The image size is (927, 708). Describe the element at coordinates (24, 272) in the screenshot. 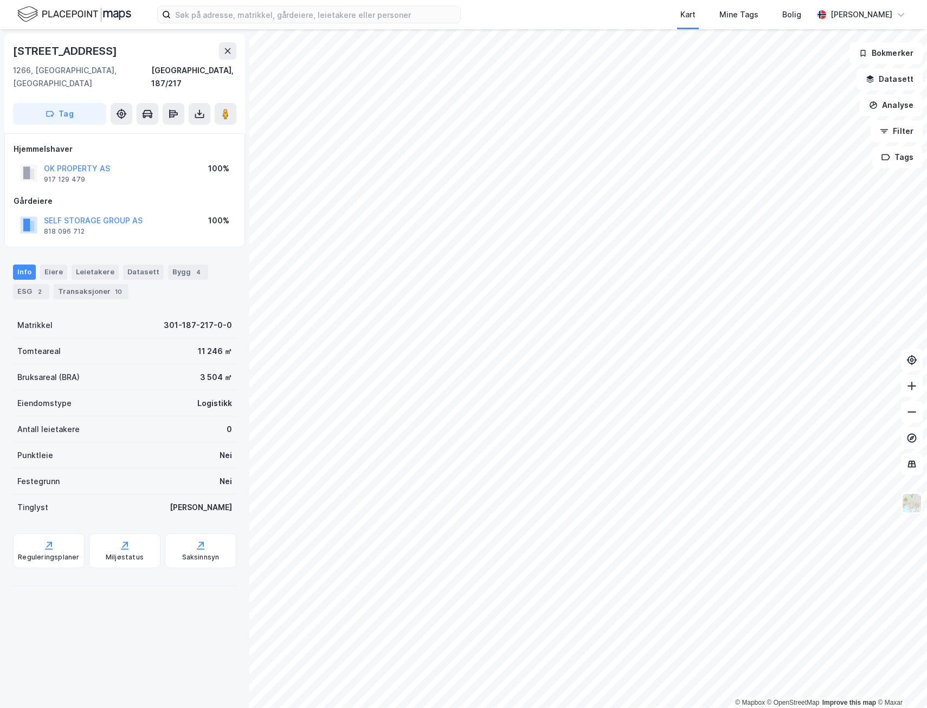

I see `div: Info` at that location.